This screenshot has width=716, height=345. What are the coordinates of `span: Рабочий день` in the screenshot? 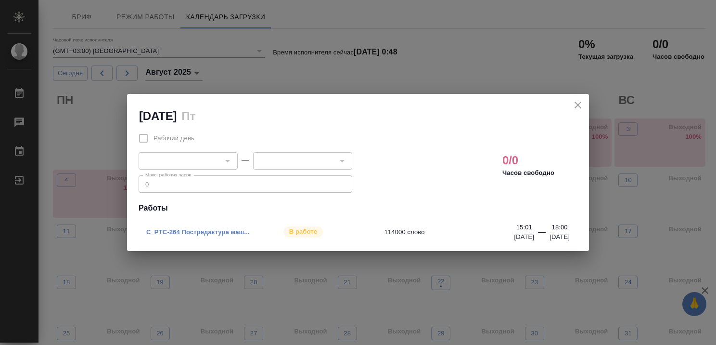 It's located at (174, 138).